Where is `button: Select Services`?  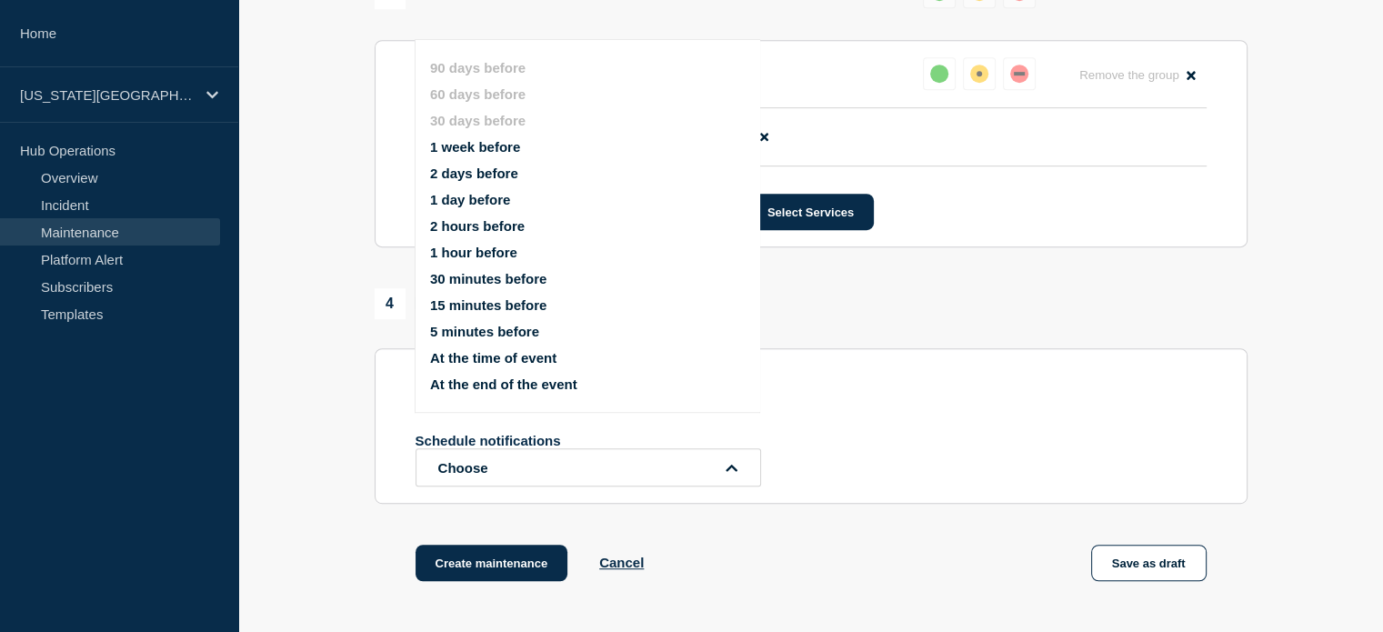
button: Select Services is located at coordinates (810, 212).